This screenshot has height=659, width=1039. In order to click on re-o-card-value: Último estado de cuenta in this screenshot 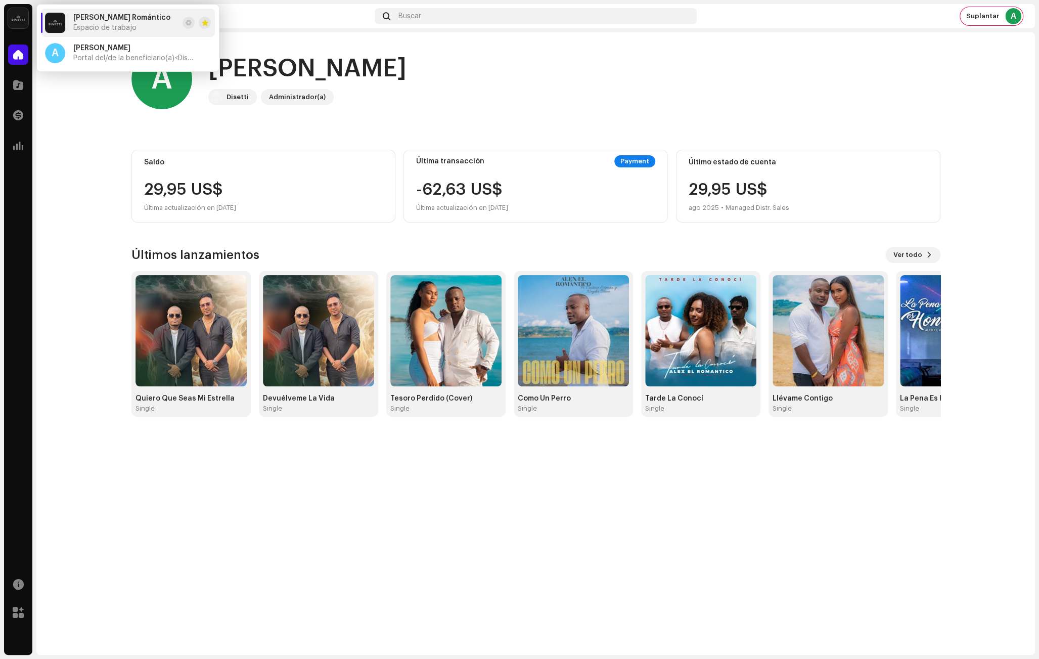, I will do `click(808, 186)`.